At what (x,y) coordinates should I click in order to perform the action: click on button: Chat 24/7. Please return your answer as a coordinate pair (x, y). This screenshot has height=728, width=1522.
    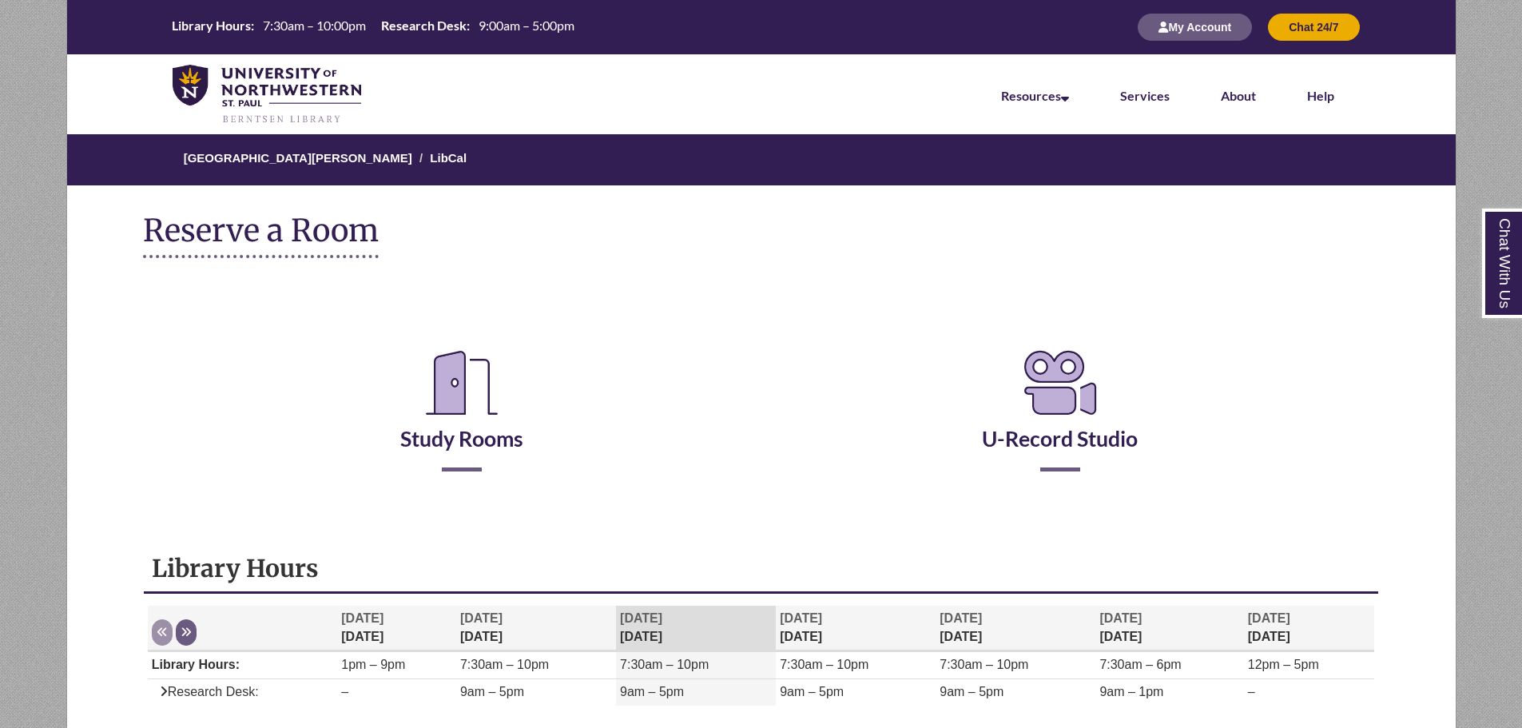
    Looking at the image, I should click on (1314, 27).